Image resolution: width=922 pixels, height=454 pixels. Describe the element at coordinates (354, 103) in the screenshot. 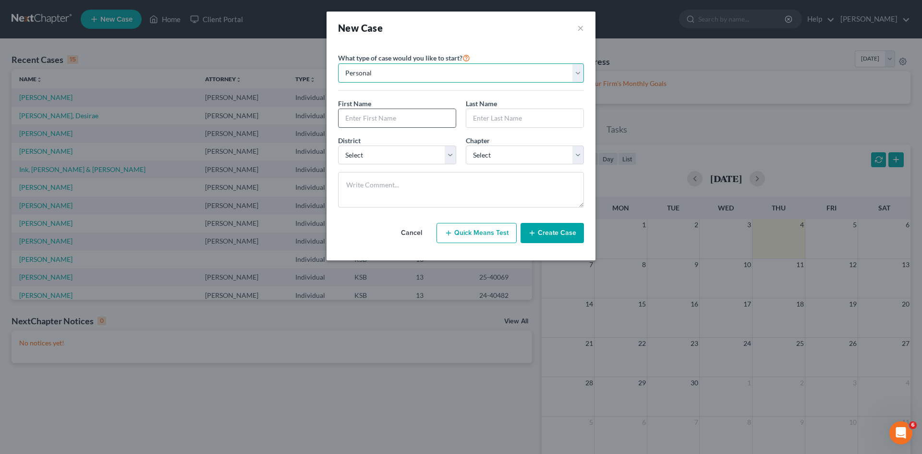

I see `span: First Name` at that location.